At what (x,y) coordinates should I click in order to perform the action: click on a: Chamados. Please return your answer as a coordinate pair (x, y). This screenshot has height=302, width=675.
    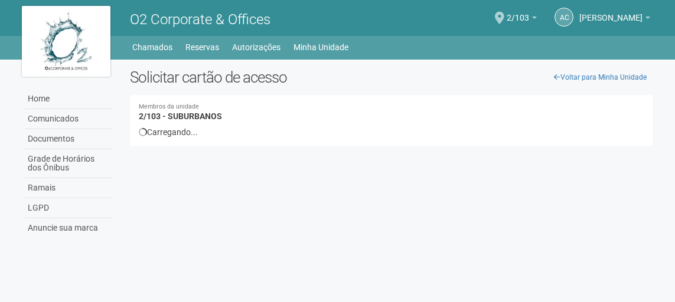
    Looking at the image, I should click on (152, 47).